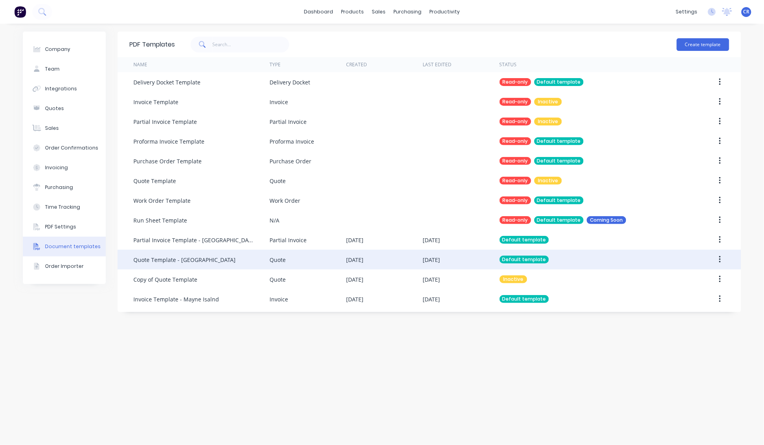  What do you see at coordinates (64, 69) in the screenshot?
I see `button: Team` at bounding box center [64, 69].